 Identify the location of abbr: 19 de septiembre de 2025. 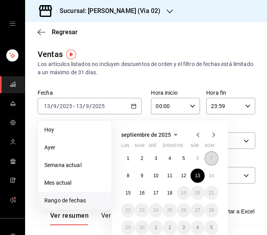
(184, 193).